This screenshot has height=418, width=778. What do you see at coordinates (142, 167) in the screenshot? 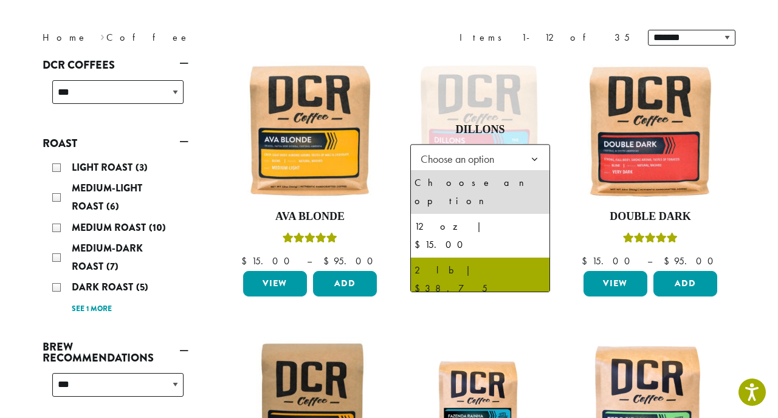
I see `span: (3)` at bounding box center [142, 167].